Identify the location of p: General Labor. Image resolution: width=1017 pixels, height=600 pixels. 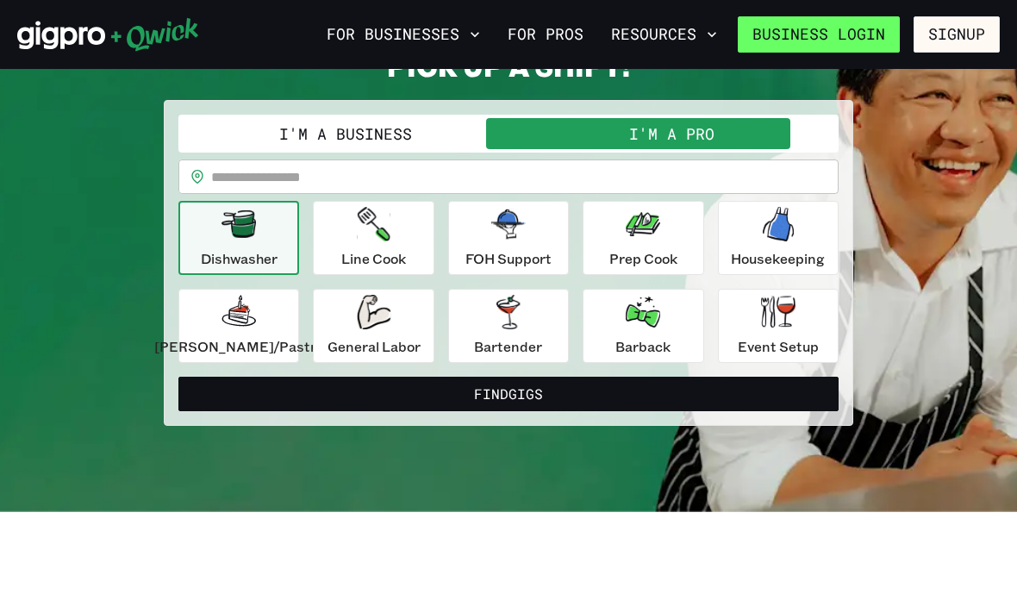
(374, 346).